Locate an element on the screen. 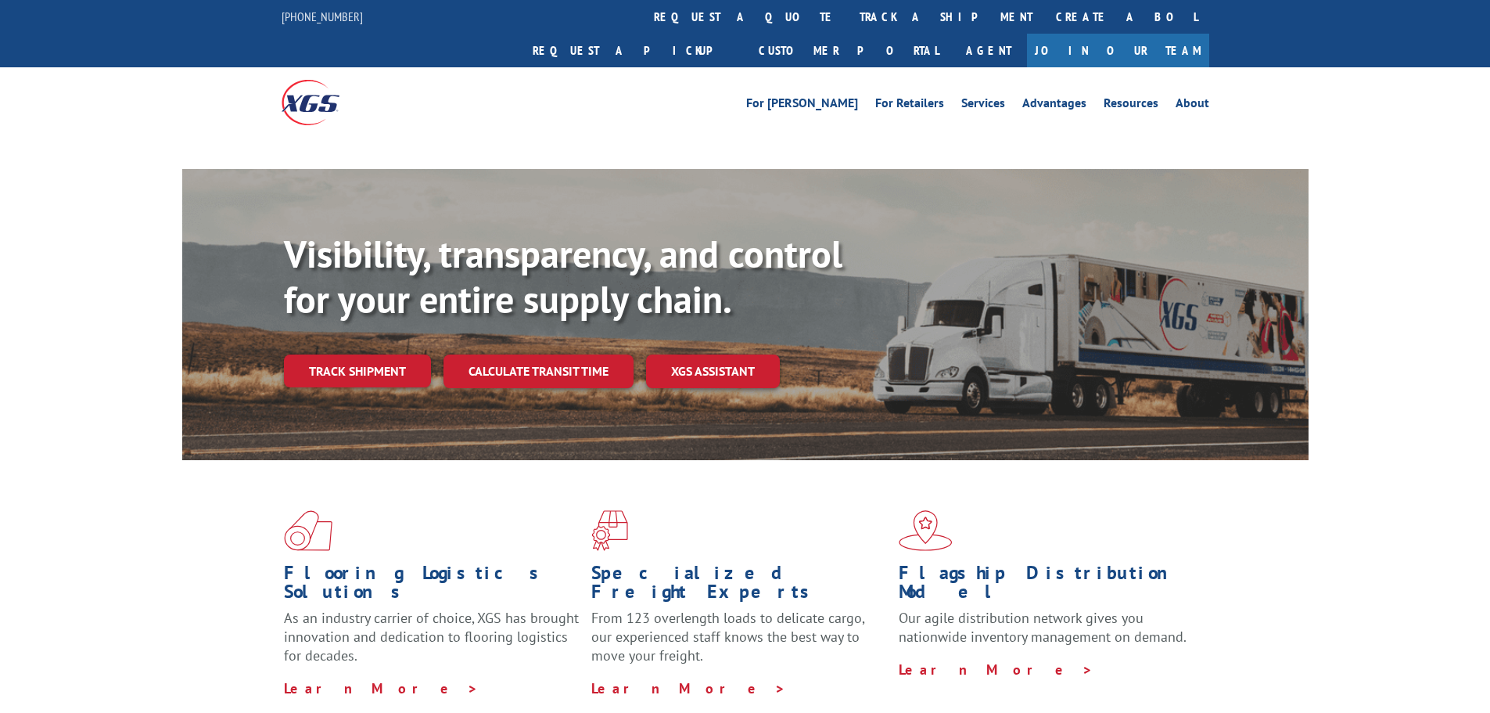  a: Agent is located at coordinates (989, 50).